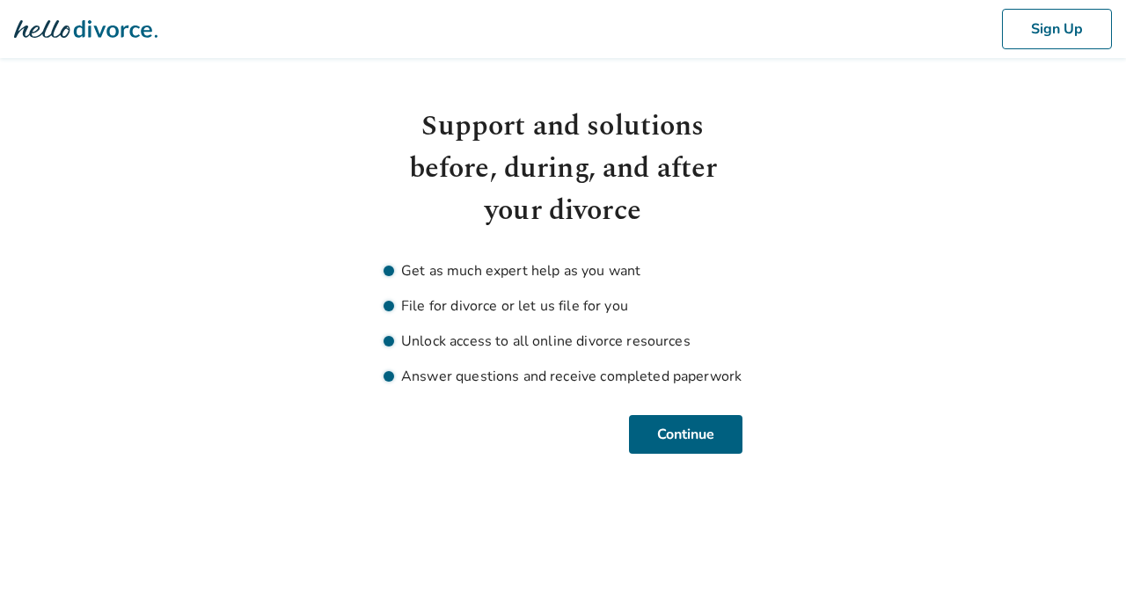 This screenshot has width=1126, height=605. What do you see at coordinates (685, 435) in the screenshot?
I see `button: Continue` at bounding box center [685, 435].